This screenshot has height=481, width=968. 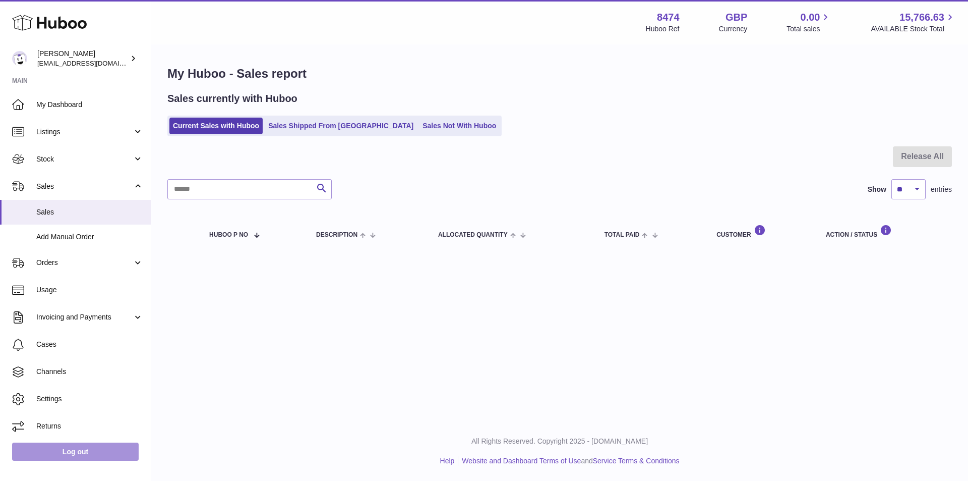 What do you see at coordinates (913, 29) in the screenshot?
I see `span: AVAILABLE Stock Total` at bounding box center [913, 29].